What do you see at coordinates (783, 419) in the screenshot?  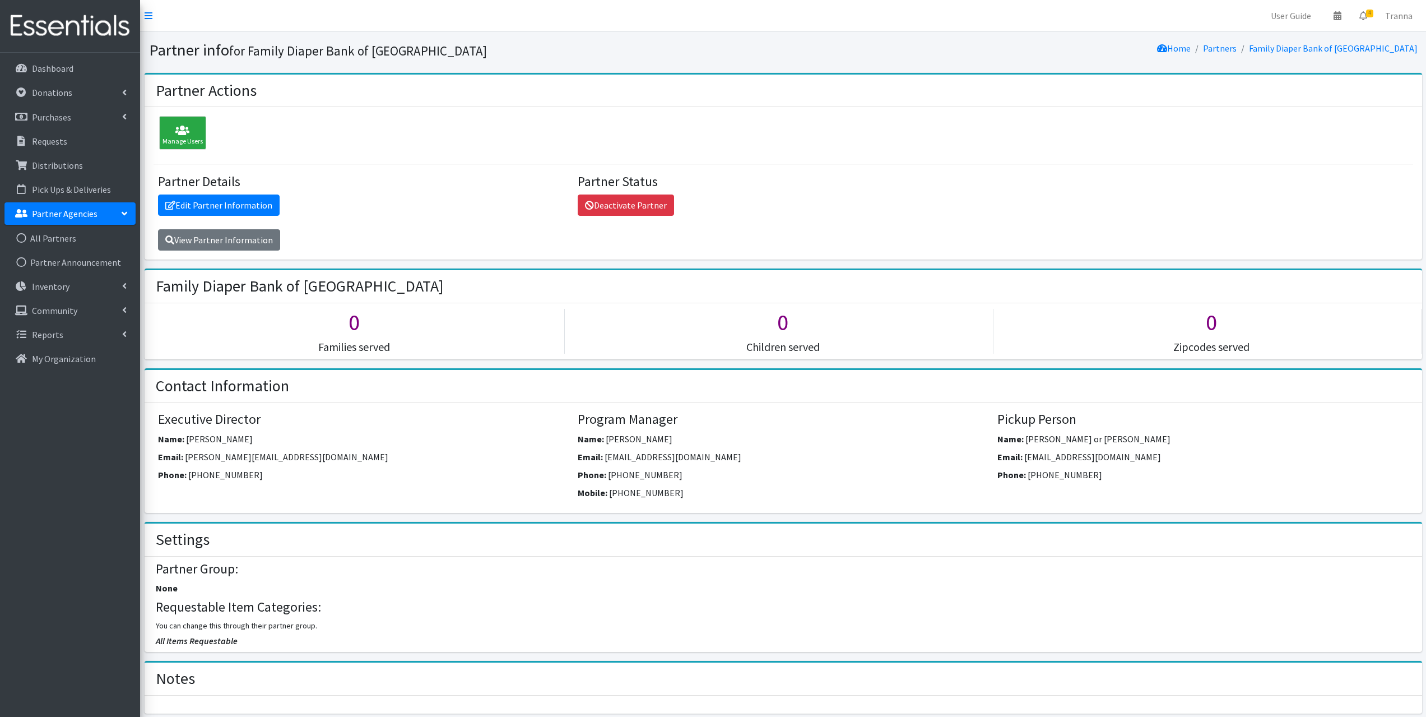 I see `h4: Program Manager` at bounding box center [783, 419].